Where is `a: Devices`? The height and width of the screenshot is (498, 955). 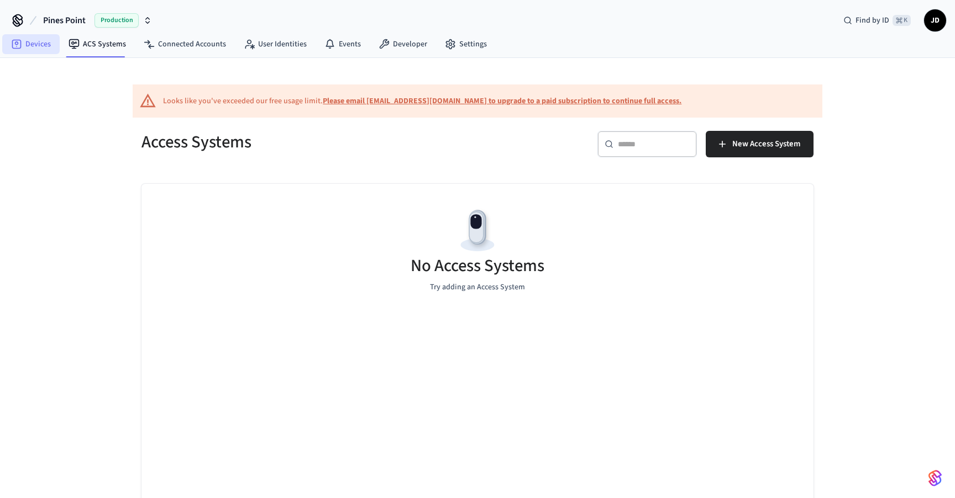 a: Devices is located at coordinates (31, 44).